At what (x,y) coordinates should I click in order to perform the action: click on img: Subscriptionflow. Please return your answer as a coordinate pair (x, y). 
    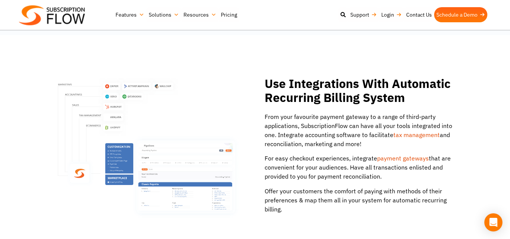
    Looking at the image, I should click on (52, 15).